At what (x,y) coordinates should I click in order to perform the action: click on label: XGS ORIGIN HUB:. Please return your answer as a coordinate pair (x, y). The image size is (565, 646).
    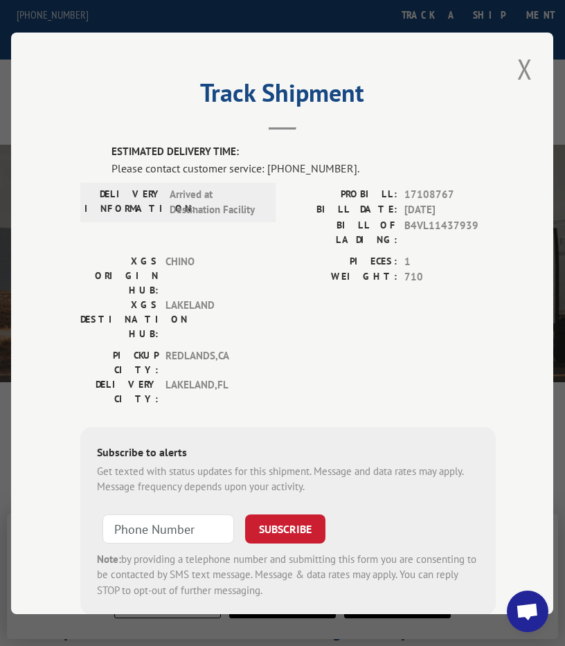
    Looking at the image, I should click on (119, 275).